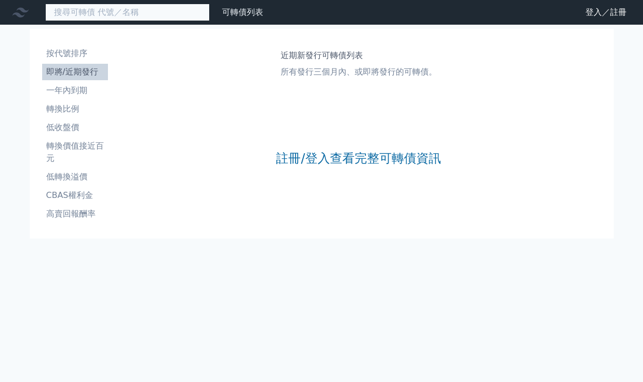  I want to click on li: 一年內到期, so click(75, 91).